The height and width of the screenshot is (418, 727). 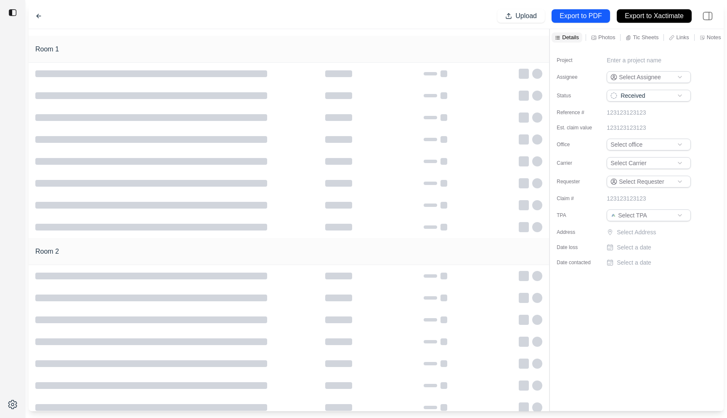 I want to click on p: Details, so click(x=571, y=37).